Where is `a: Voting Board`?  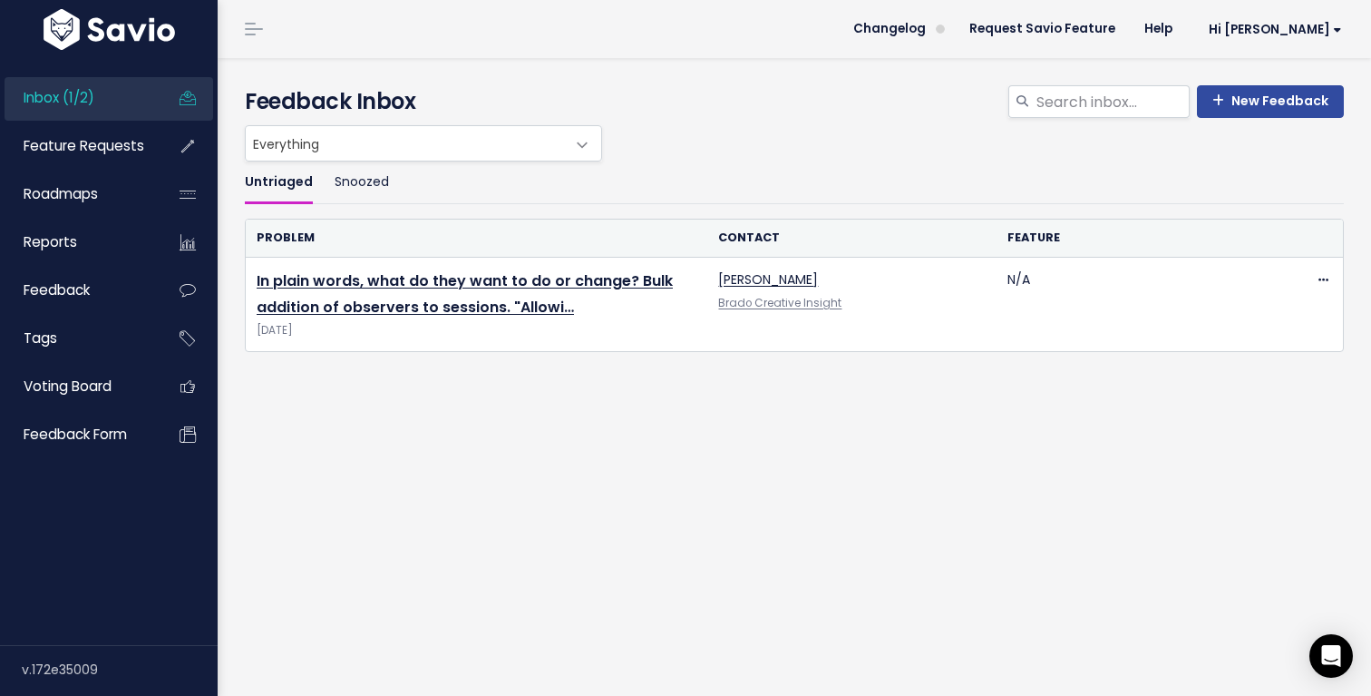 a: Voting Board is located at coordinates (77, 386).